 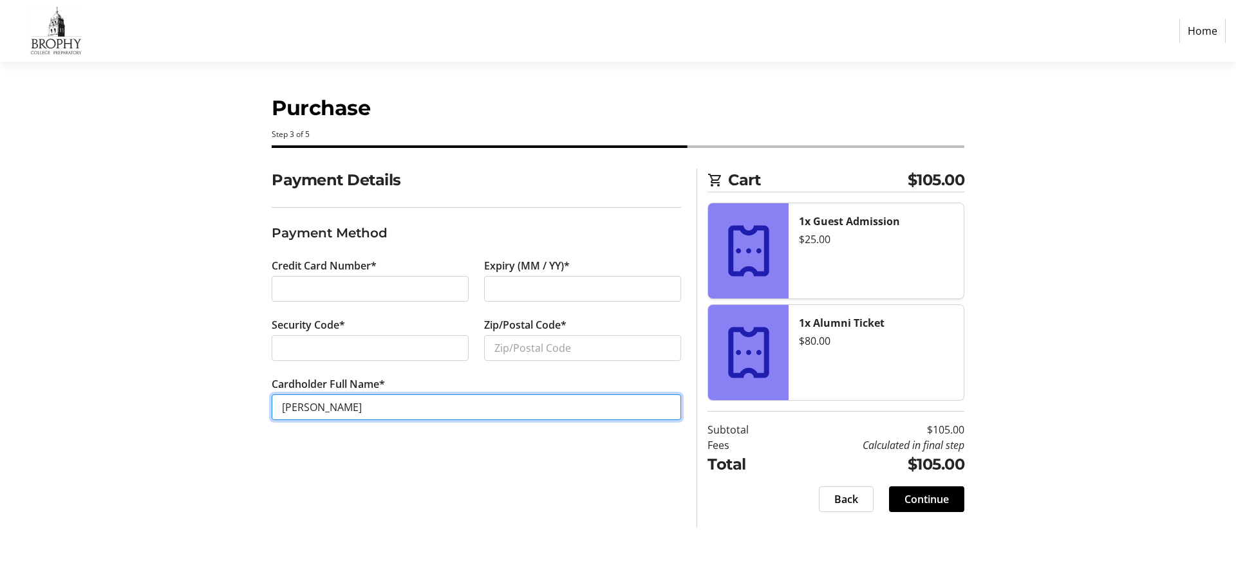 What do you see at coordinates (618, 135) in the screenshot?
I see `div: Step 3 of 5` at bounding box center [618, 135].